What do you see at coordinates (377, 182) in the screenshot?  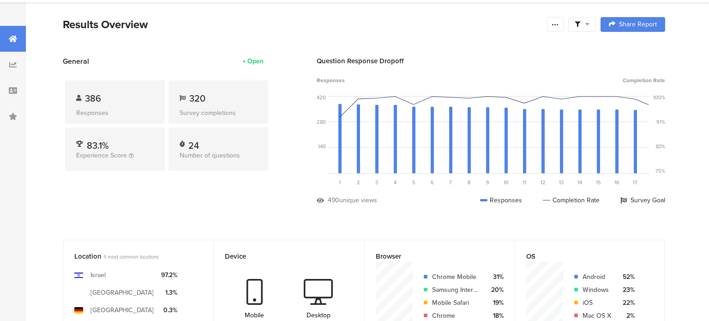 I see `span: 3` at bounding box center [377, 182].